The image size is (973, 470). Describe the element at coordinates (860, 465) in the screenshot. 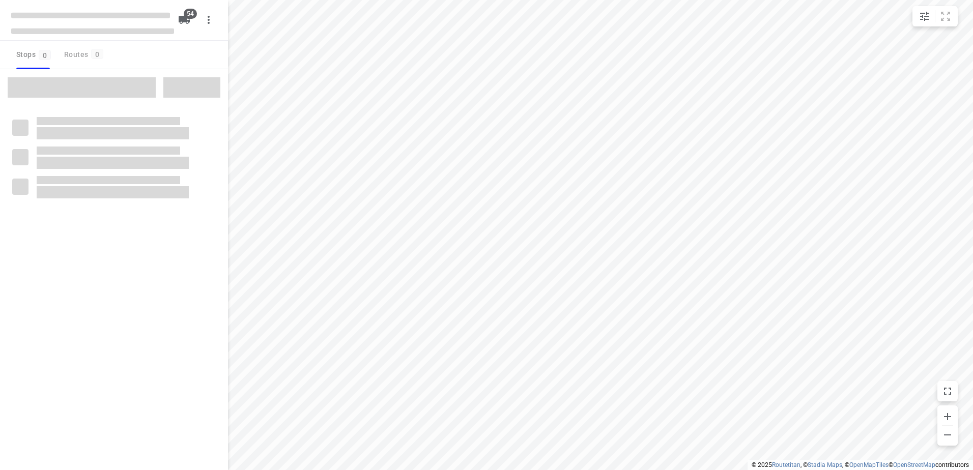

I see `li: © 2025 , © , © © contributors` at that location.